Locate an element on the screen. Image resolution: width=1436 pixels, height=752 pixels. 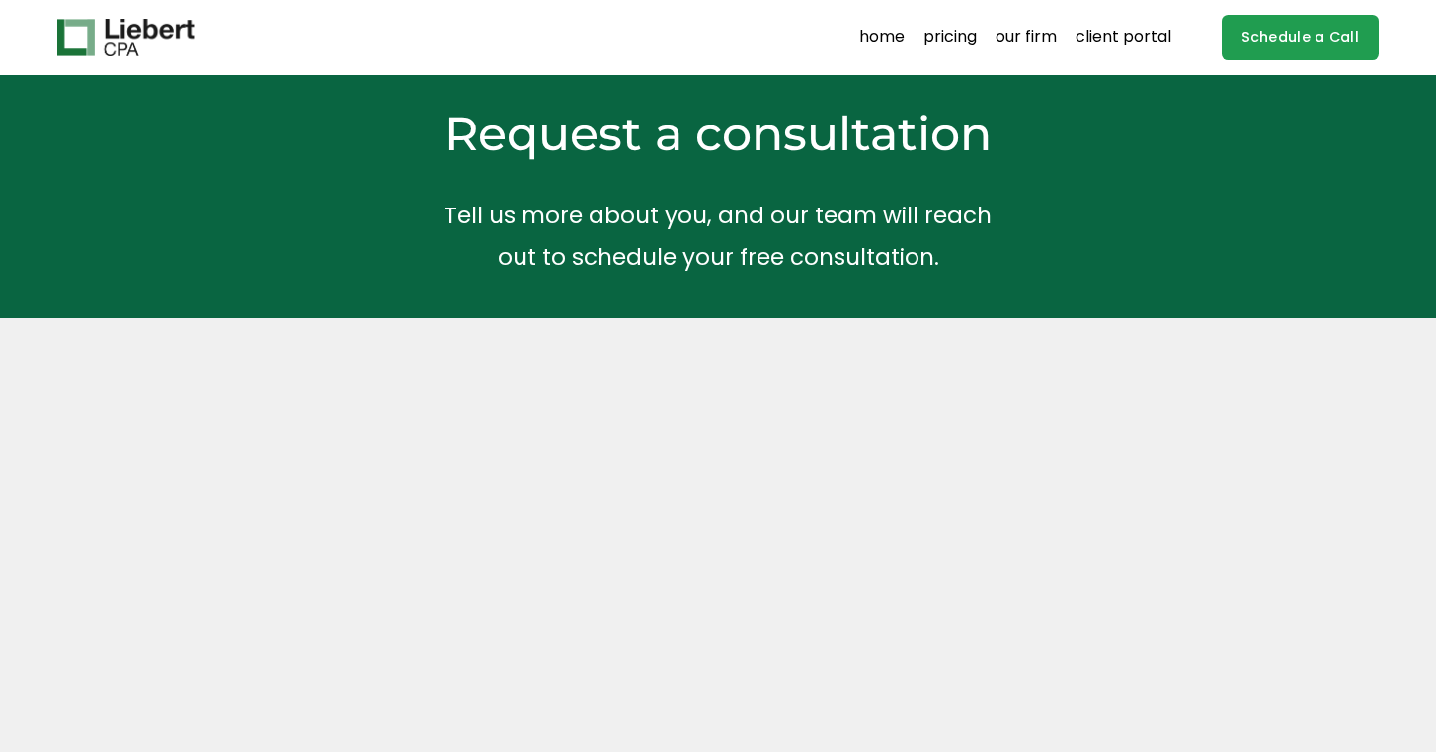
p: Tell us more about you, and our team will reach out to schedule your free consultation. is located at coordinates (718, 236).